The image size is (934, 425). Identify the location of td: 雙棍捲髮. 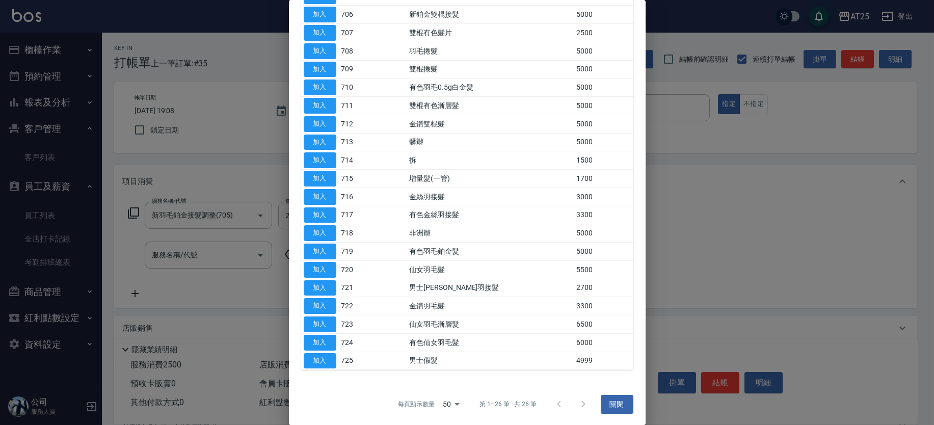
(490, 69).